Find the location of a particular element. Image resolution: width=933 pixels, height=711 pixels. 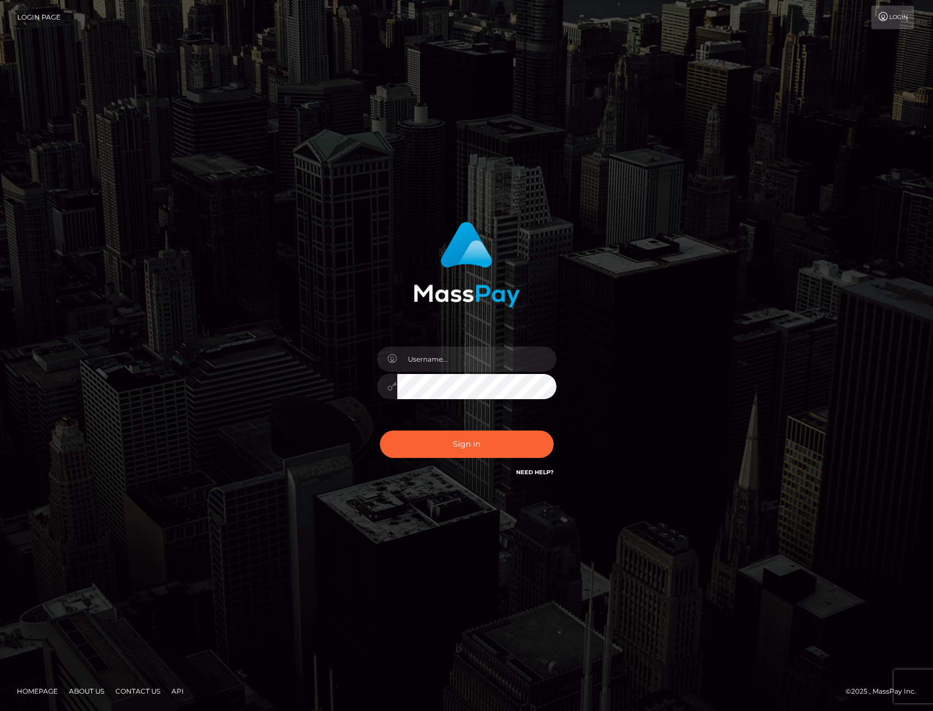

a: Login is located at coordinates (892, 17).